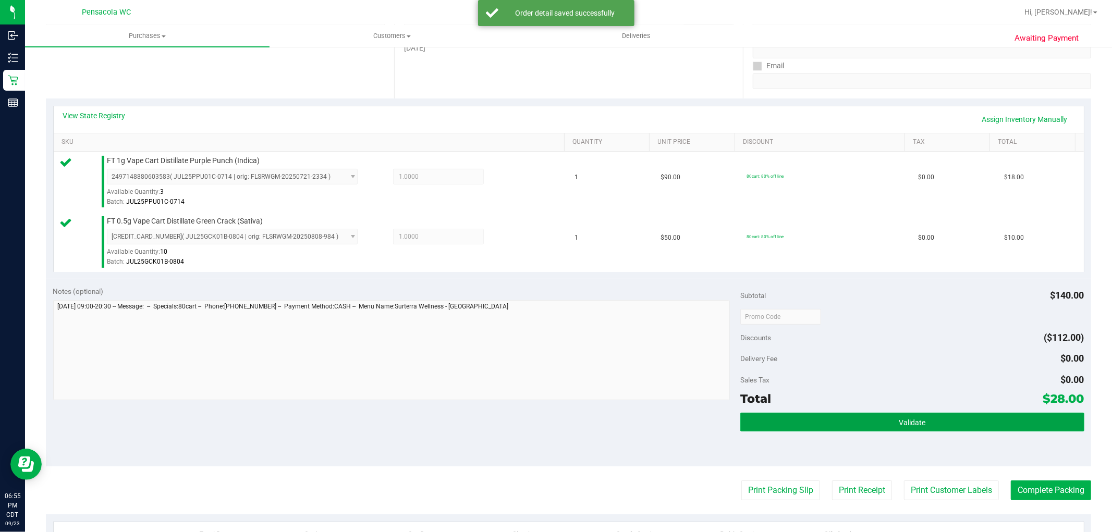  I want to click on span: Notes (optional), so click(78, 291).